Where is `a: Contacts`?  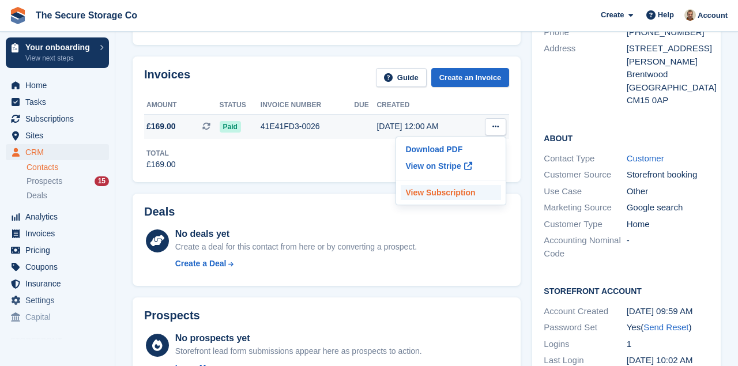
a: Contacts is located at coordinates (67, 167).